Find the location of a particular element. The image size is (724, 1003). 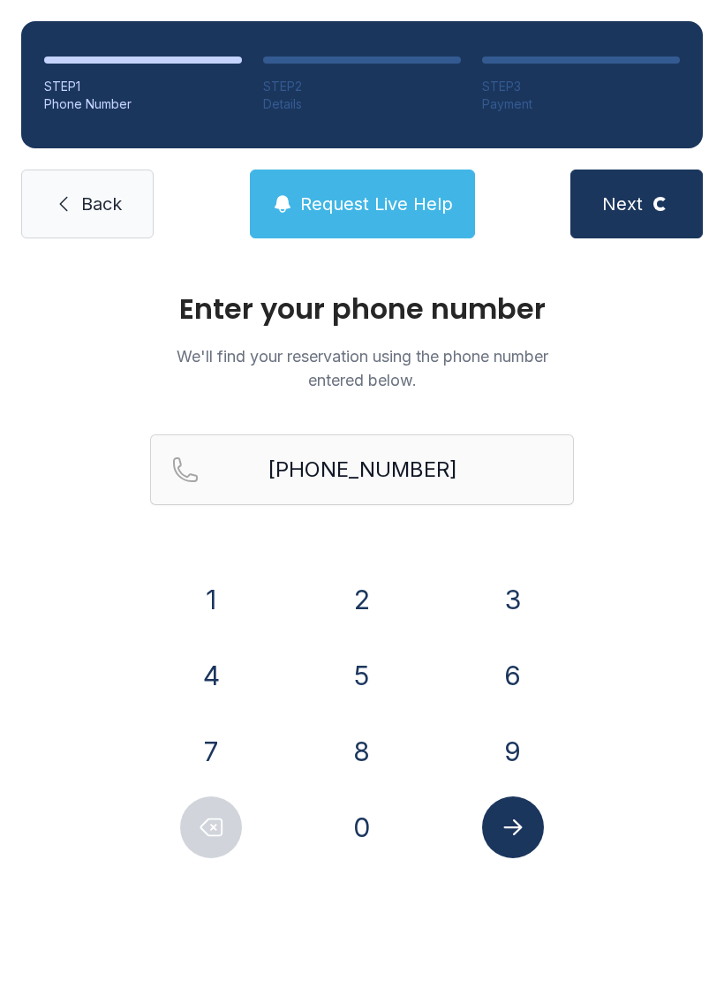

button: 2 is located at coordinates (362, 599).